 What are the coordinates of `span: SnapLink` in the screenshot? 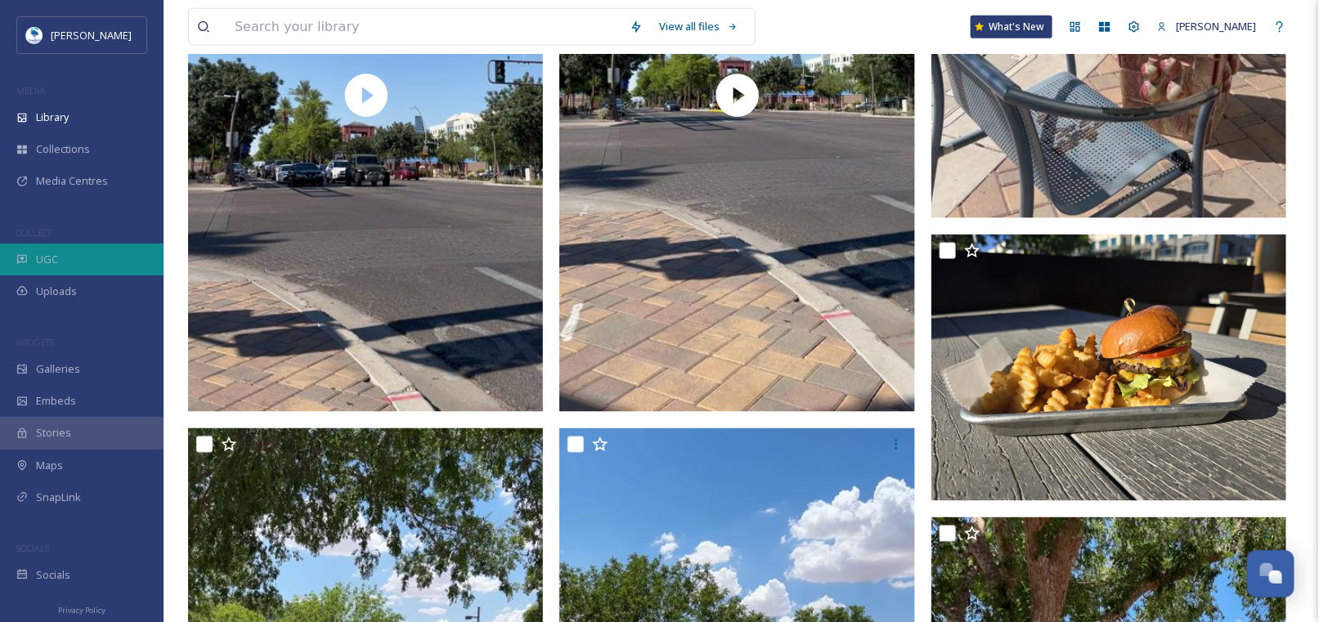 It's located at (58, 497).